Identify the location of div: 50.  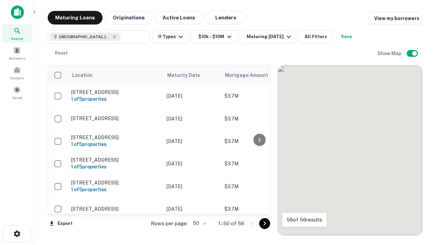
(199, 224).